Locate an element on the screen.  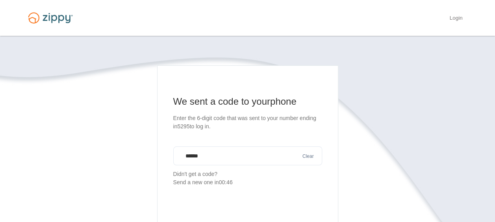
p: Enter the 6-digit code that was sent to your number ending in 5295 to log in. is located at coordinates (248, 122).